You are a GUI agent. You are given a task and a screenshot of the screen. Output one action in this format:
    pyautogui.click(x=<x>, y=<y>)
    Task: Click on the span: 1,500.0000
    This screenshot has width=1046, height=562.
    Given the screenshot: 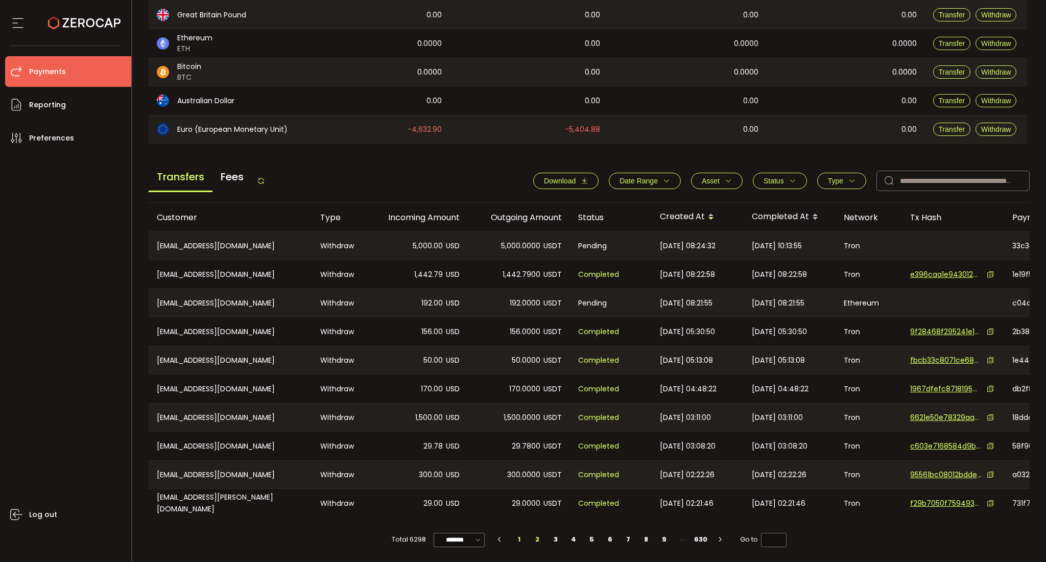 What is the action you would take?
    pyautogui.click(x=522, y=417)
    